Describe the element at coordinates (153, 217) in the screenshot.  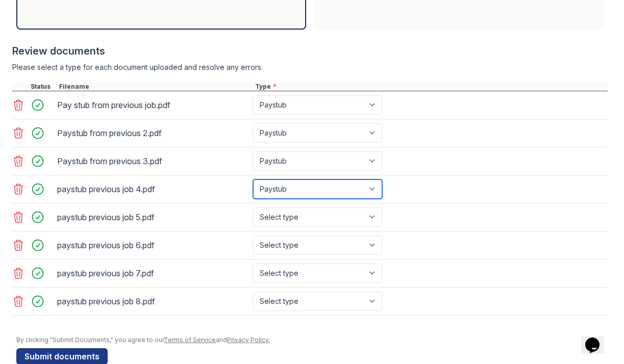
I see `div: paystub previous job 5.pdf` at that location.